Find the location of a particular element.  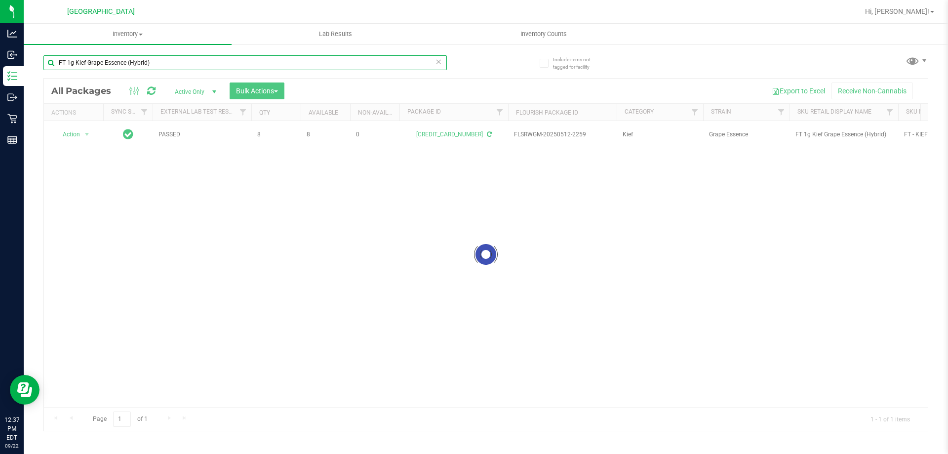

span: Lab Results is located at coordinates (335, 34).